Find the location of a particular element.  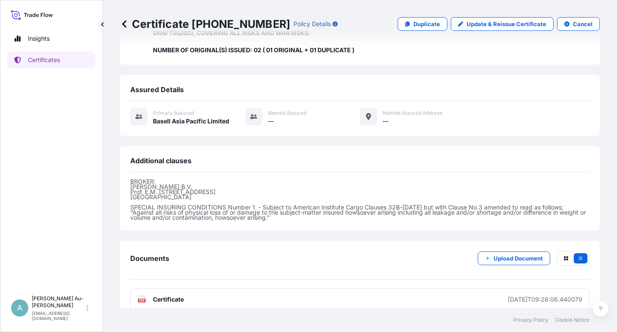

a: Certificates is located at coordinates (51, 60).